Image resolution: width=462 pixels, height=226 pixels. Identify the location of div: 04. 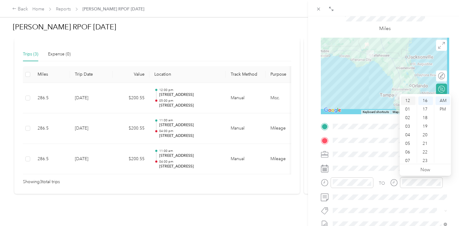
(408, 135).